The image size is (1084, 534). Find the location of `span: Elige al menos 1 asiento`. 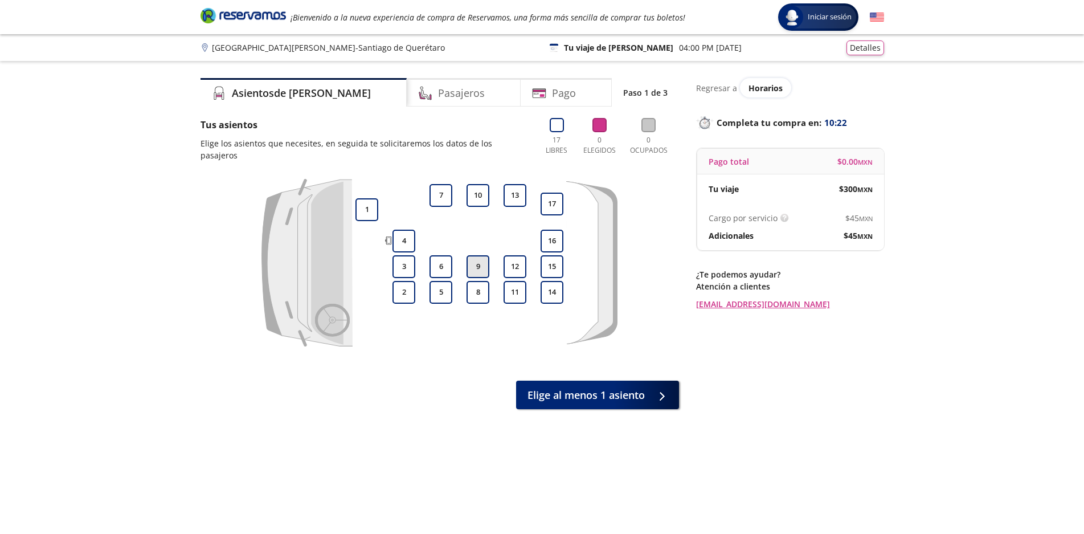

span: Elige al menos 1 asiento is located at coordinates (586, 395).